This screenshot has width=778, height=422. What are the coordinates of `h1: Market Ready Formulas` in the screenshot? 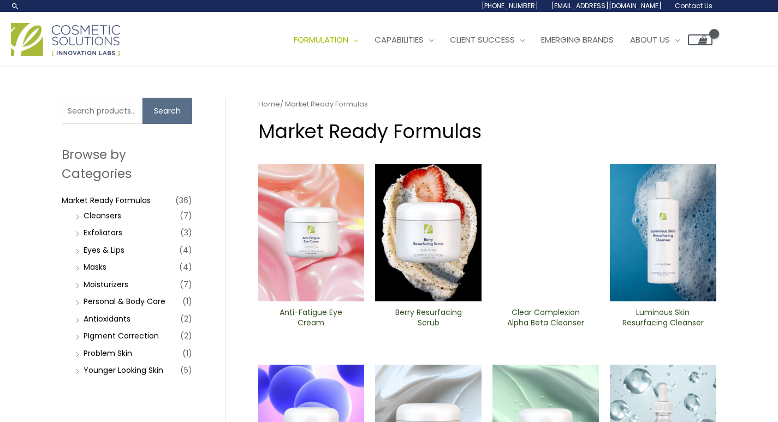 It's located at (487, 131).